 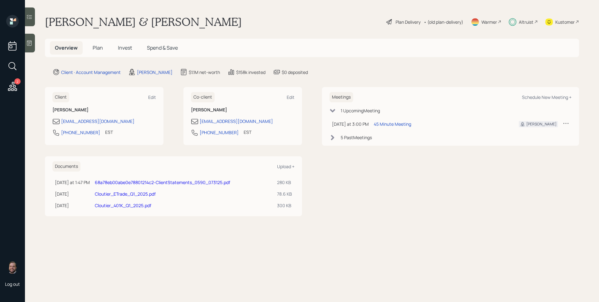 I want to click on a: Cloutier_401K_Q1_2025.pdf, so click(x=123, y=205).